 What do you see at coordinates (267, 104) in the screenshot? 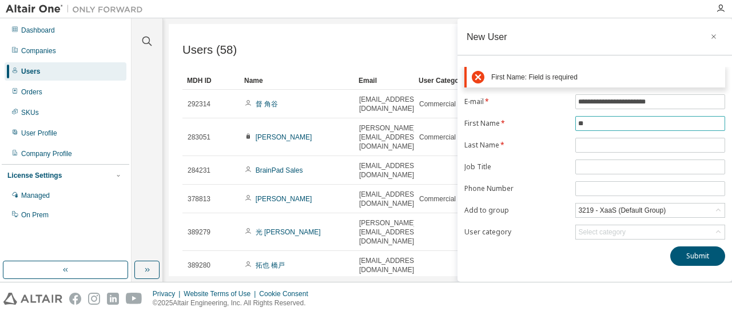
I see `a: 督 角谷` at bounding box center [267, 104].